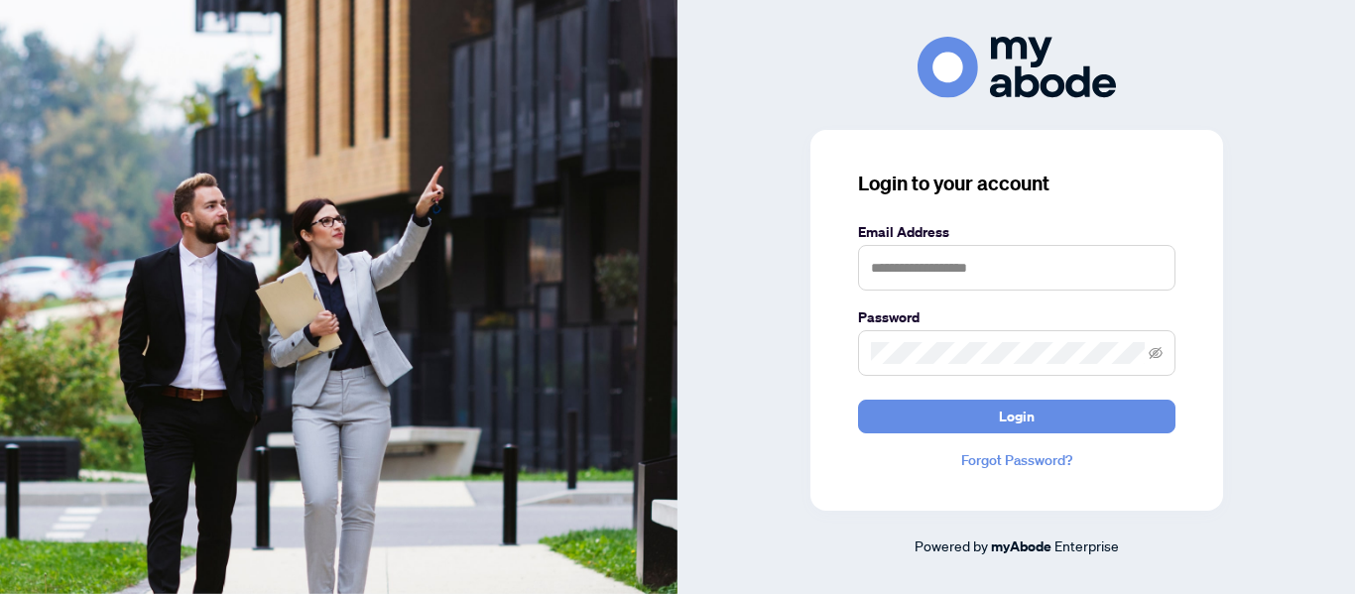 The height and width of the screenshot is (594, 1355). What do you see at coordinates (1016, 417) in the screenshot?
I see `button: Login` at bounding box center [1016, 417].